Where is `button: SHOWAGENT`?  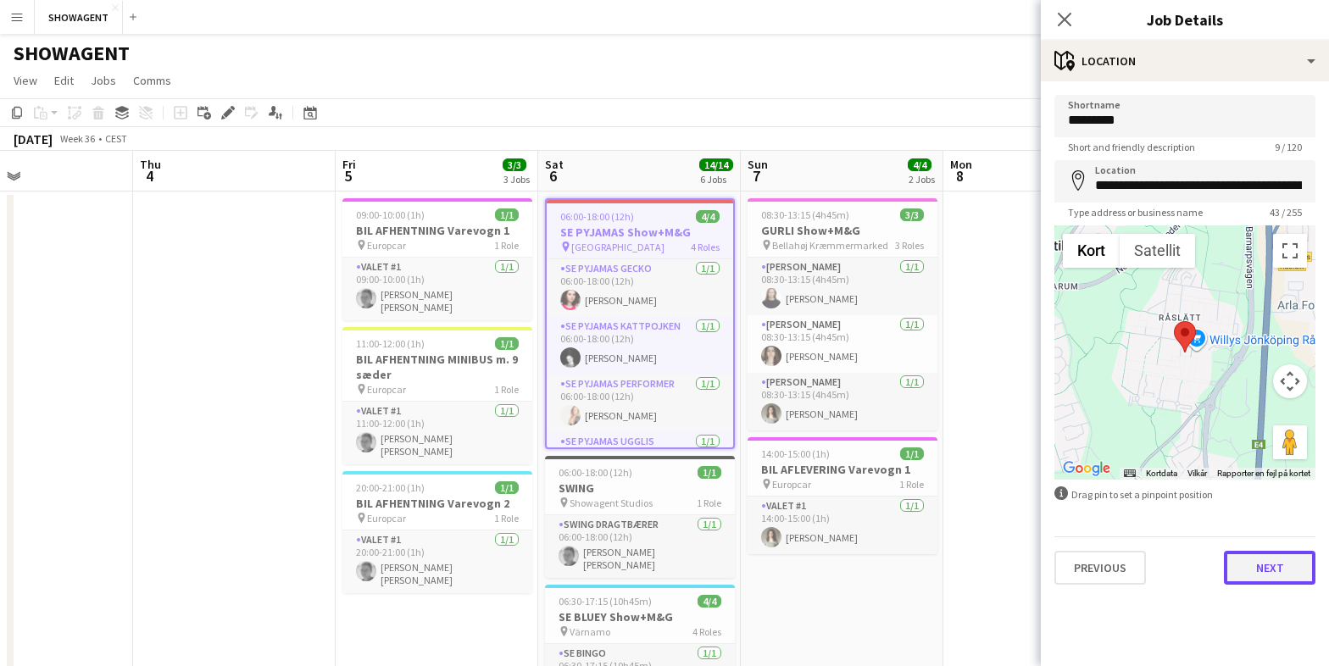 button: SHOWAGENT is located at coordinates (79, 17).